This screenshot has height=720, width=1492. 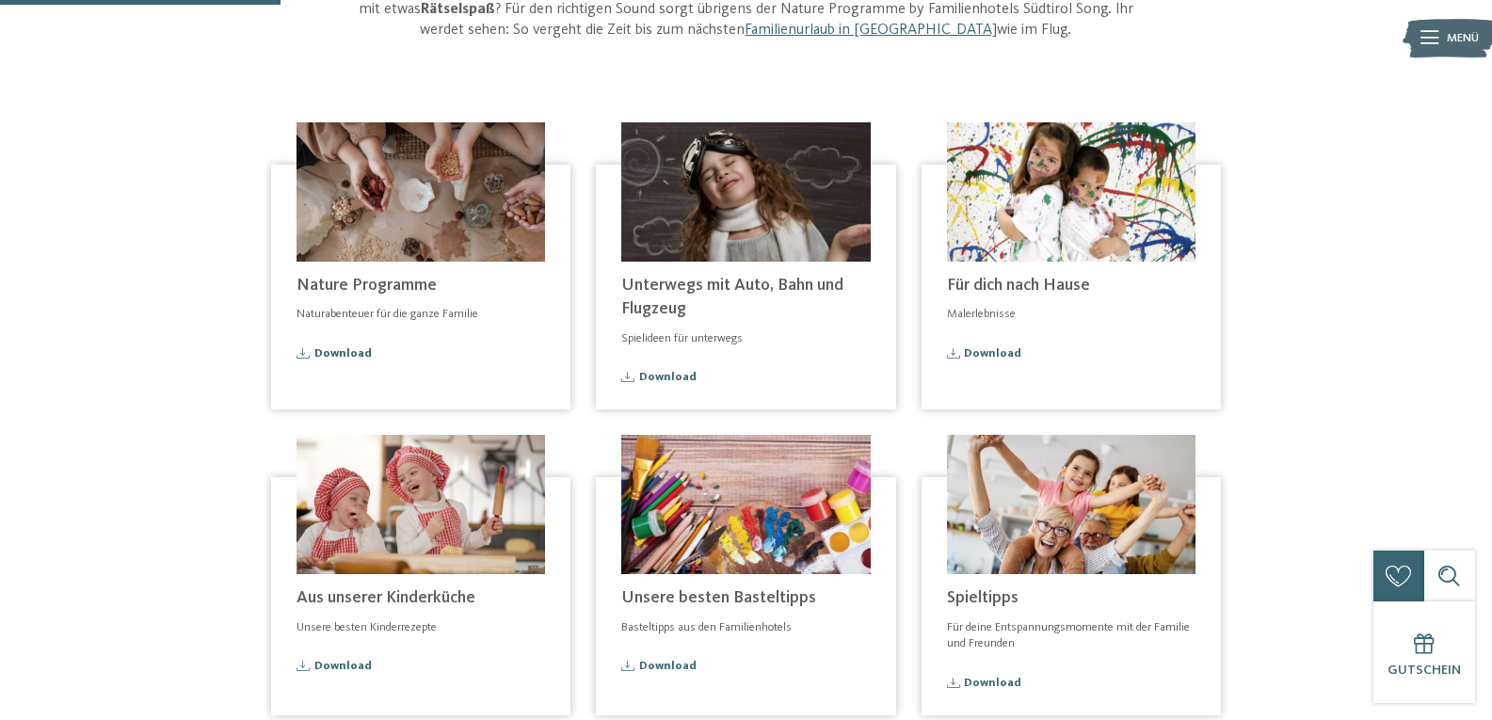 I want to click on p: Naturabenteuer für die ganze Familie, so click(x=421, y=314).